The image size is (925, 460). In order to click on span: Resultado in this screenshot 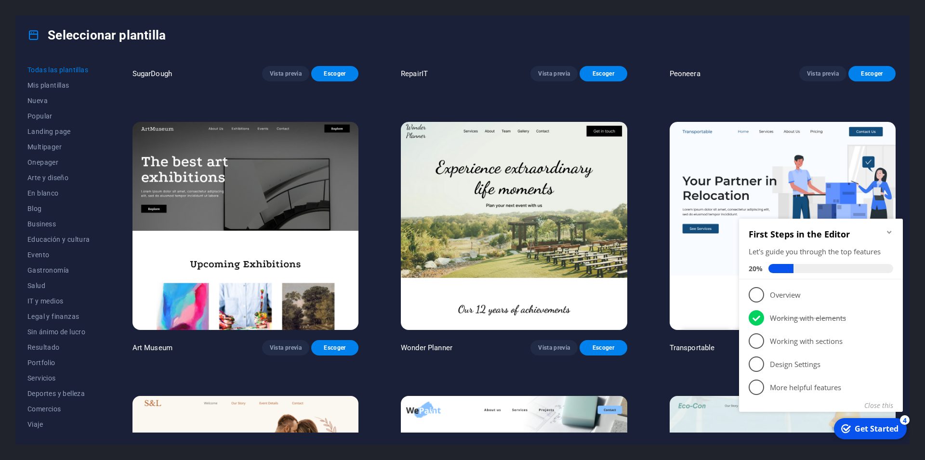, I will do `click(59, 347)`.